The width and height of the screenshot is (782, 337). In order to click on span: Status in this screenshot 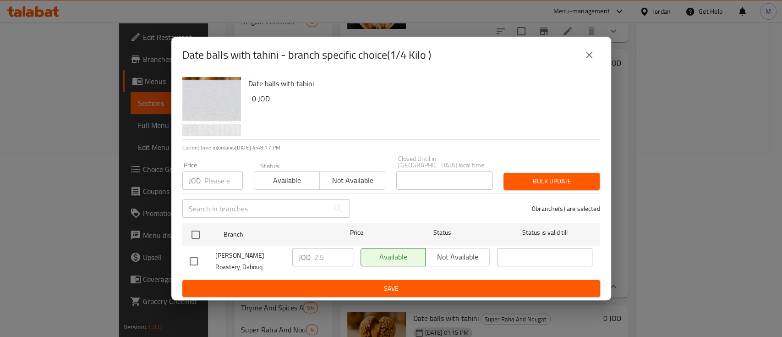, I will do `click(442, 232)`.